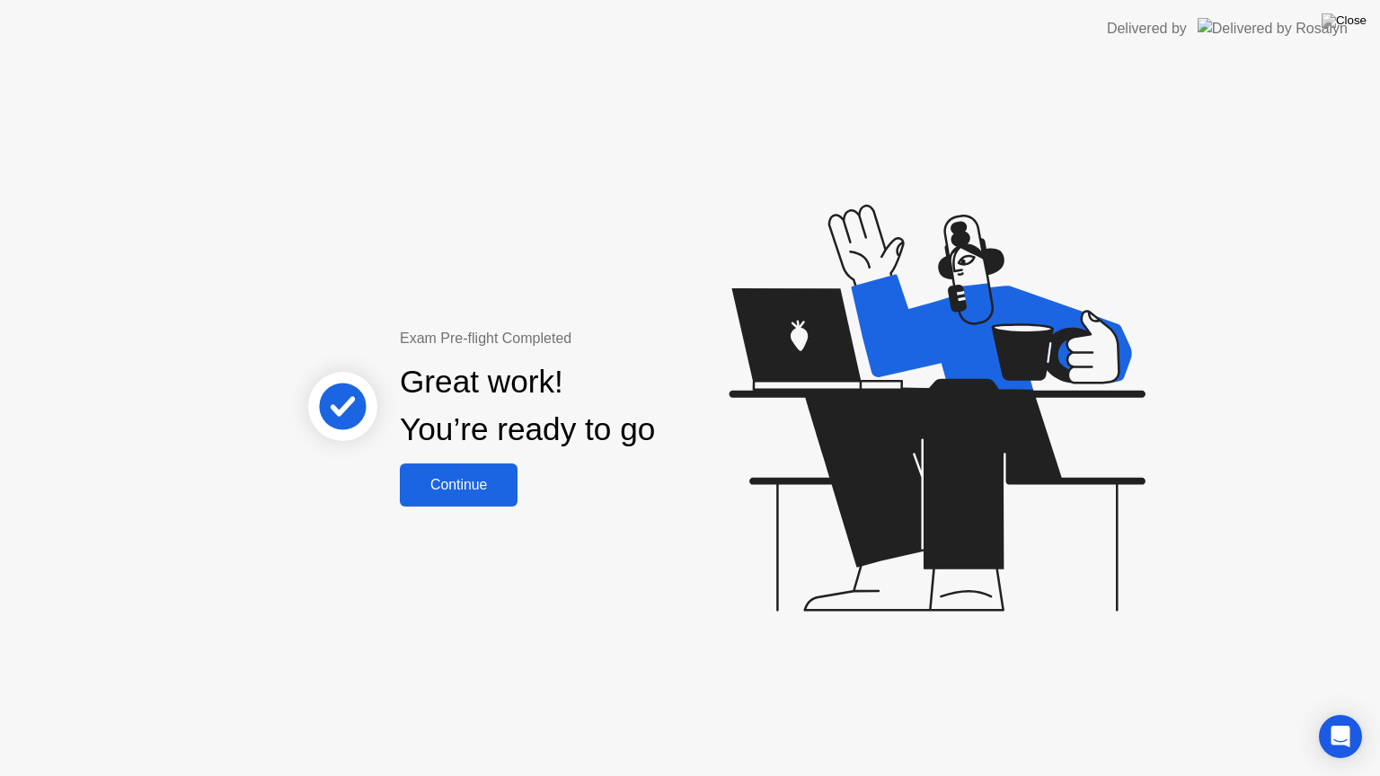 The width and height of the screenshot is (1380, 776). What do you see at coordinates (1272, 28) in the screenshot?
I see `img: Delivered by Rosalyn` at bounding box center [1272, 28].